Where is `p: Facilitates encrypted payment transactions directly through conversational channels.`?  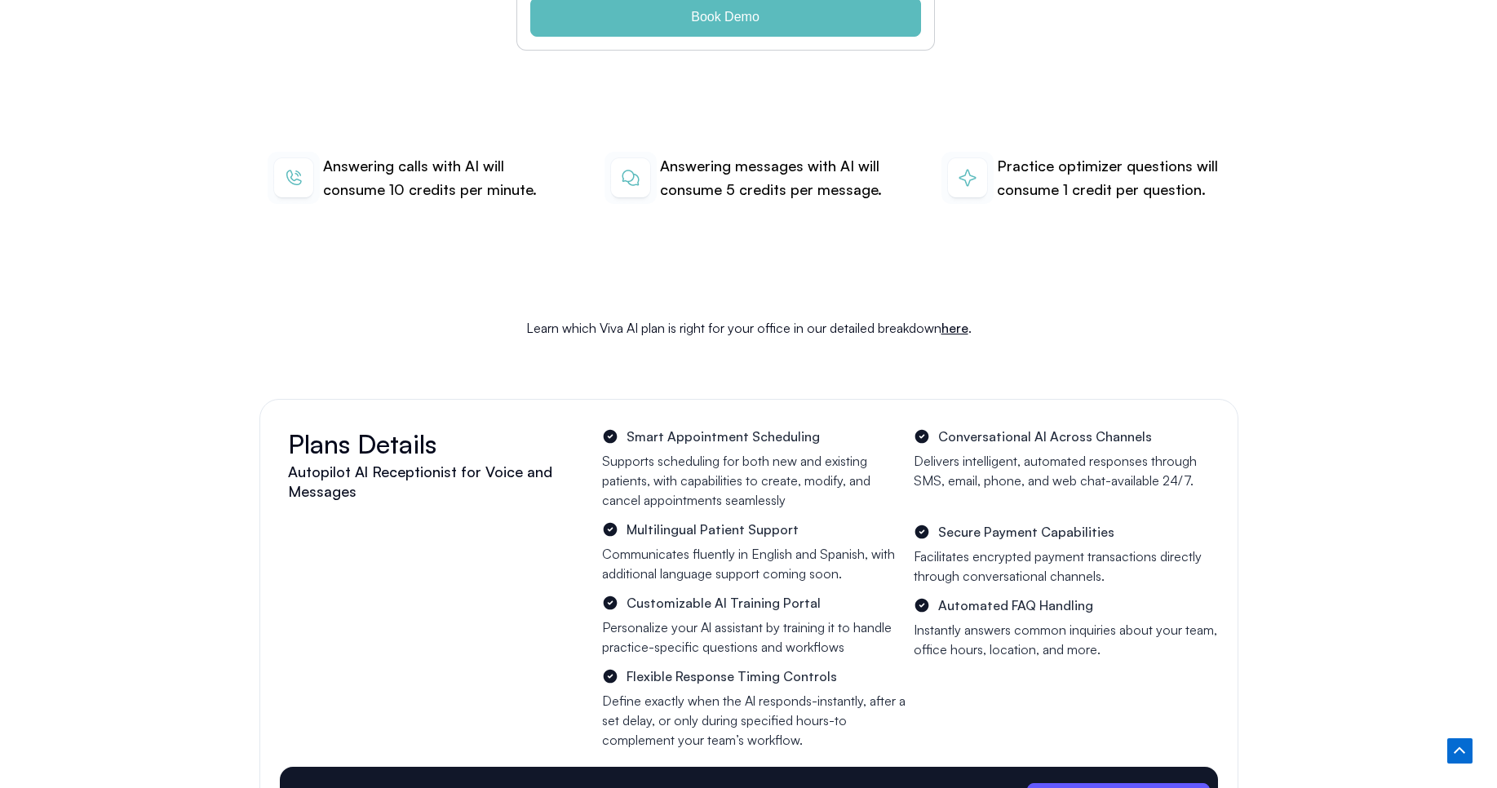
p: Facilitates encrypted payment transactions directly through conversational channels. is located at coordinates (1066, 566).